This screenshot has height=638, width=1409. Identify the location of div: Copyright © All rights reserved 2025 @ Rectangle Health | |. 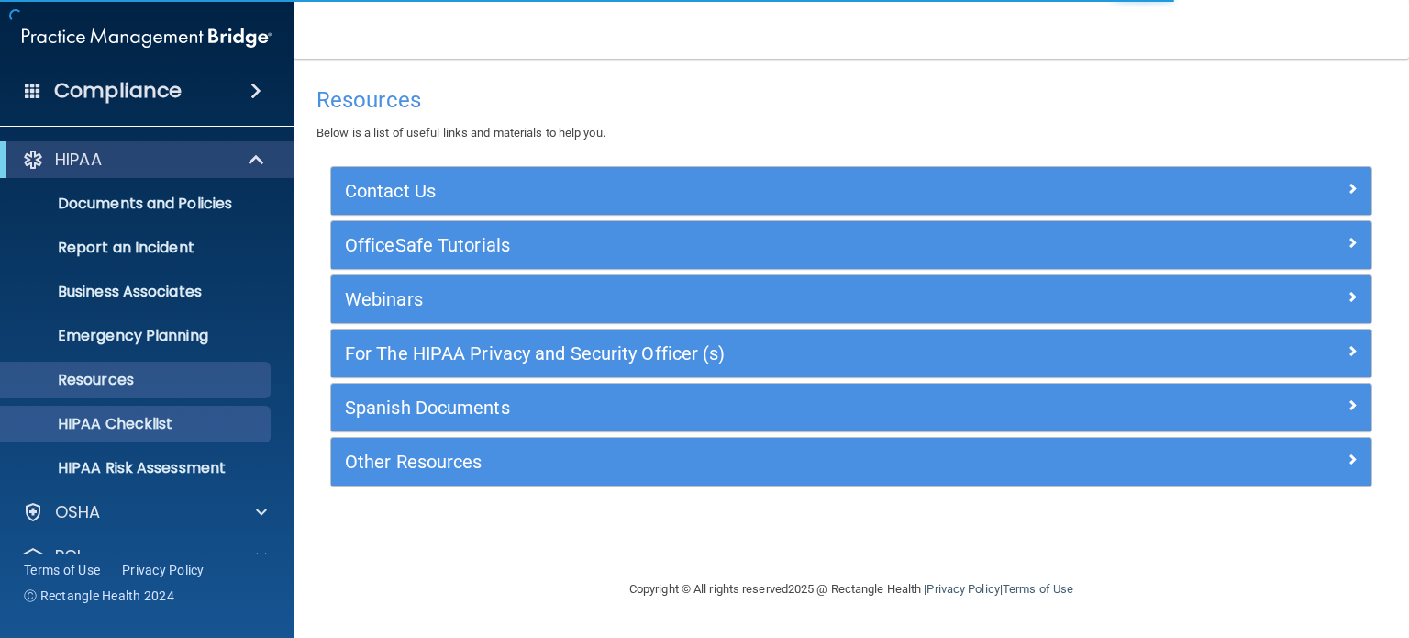
(851, 589).